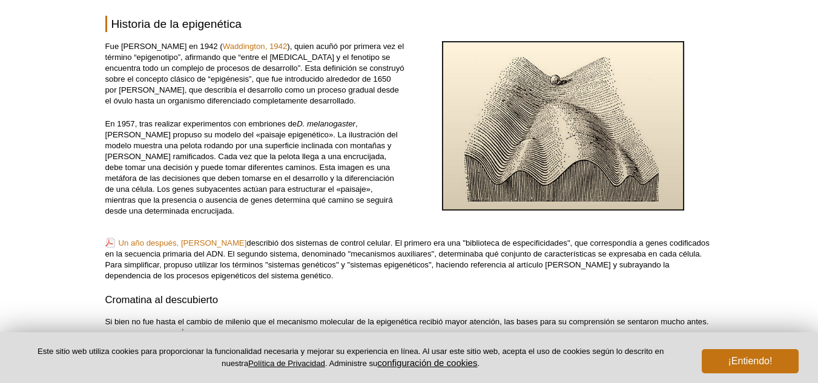 Image resolution: width=818 pixels, height=383 pixels. I want to click on font: Si bien no fue hasta el cambio de milenio que el mecanismo molecular de la epigenética recibió ma..., so click(407, 329).